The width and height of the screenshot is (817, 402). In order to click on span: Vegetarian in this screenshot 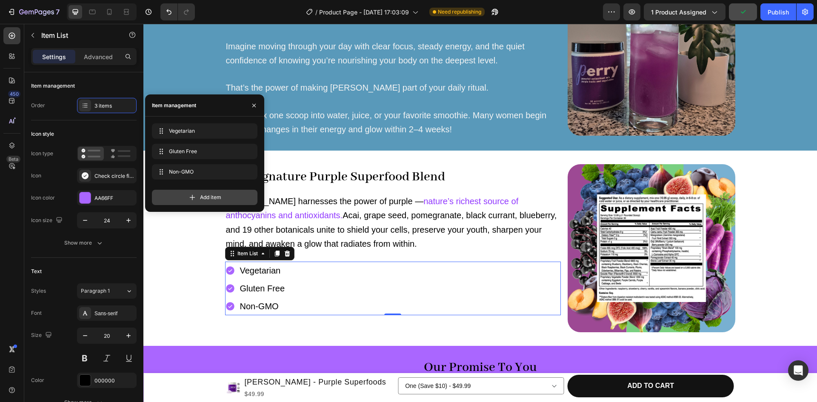, I will do `click(203, 131)`.